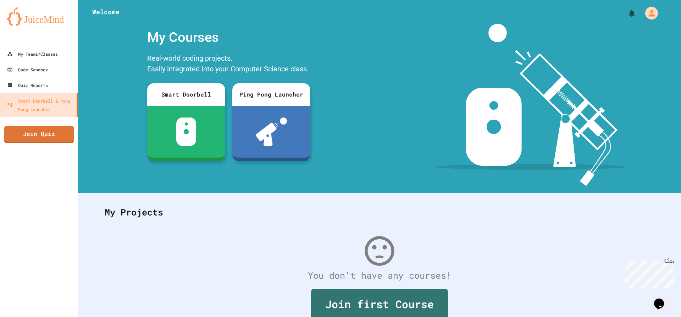 The width and height of the screenshot is (681, 317). What do you see at coordinates (27, 70) in the screenshot?
I see `div: Code Sandbox` at bounding box center [27, 70].